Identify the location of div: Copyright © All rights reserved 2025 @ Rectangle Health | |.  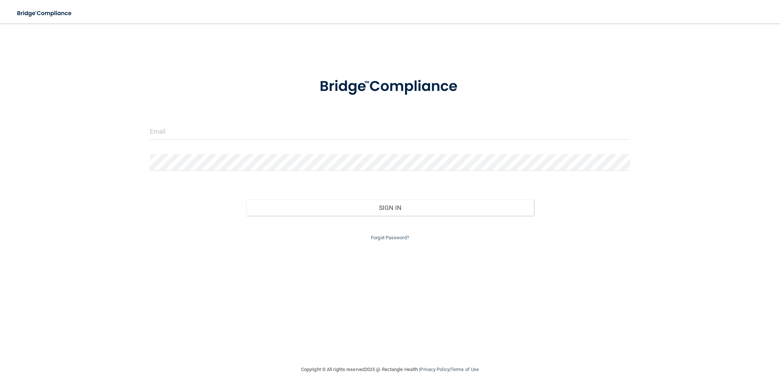
(390, 370).